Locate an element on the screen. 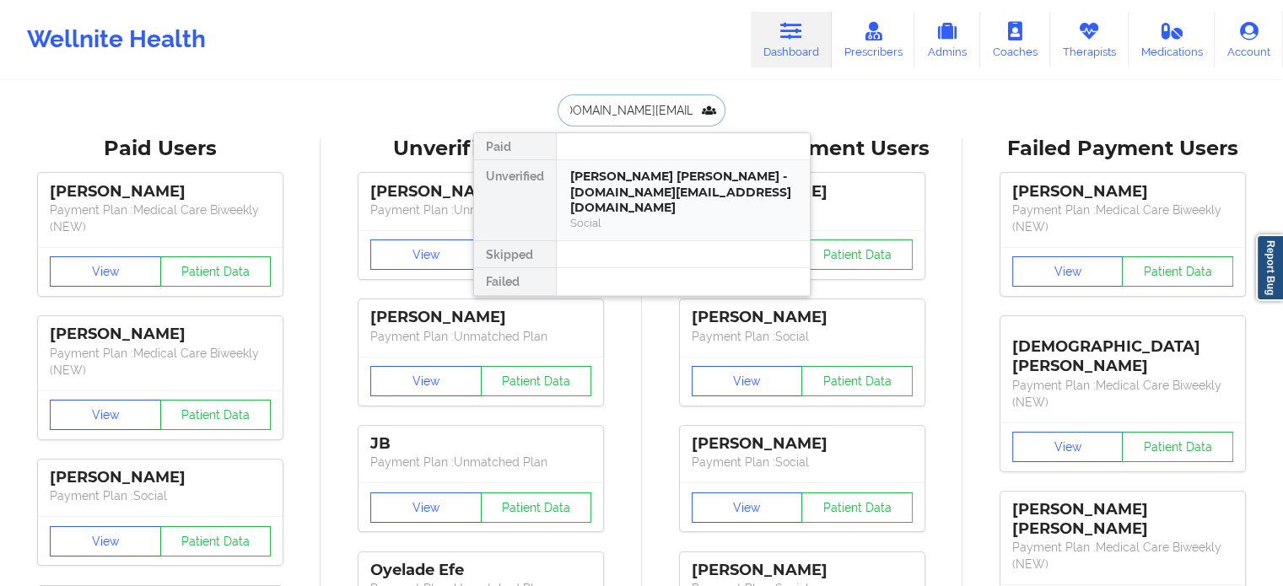  a: Report Bug is located at coordinates (1269, 267).